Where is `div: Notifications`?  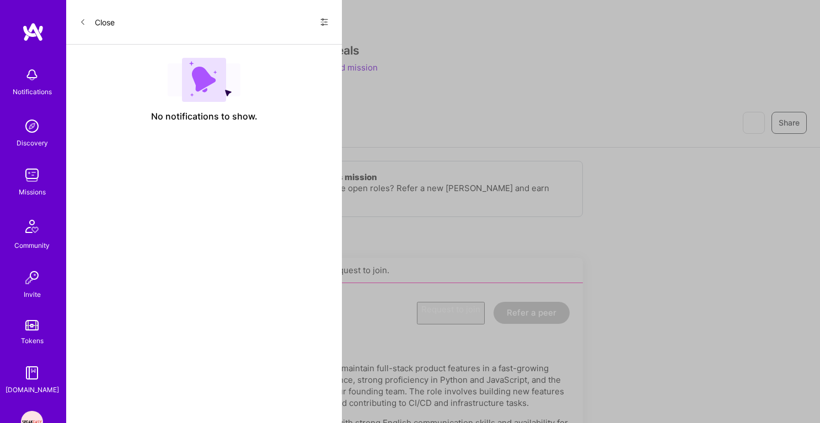 div: Notifications is located at coordinates (32, 92).